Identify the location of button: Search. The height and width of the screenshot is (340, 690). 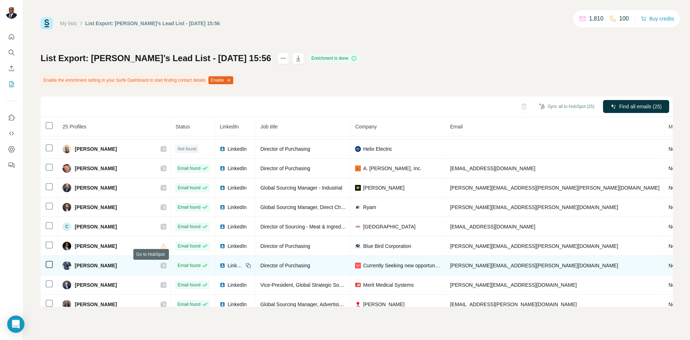
(12, 52).